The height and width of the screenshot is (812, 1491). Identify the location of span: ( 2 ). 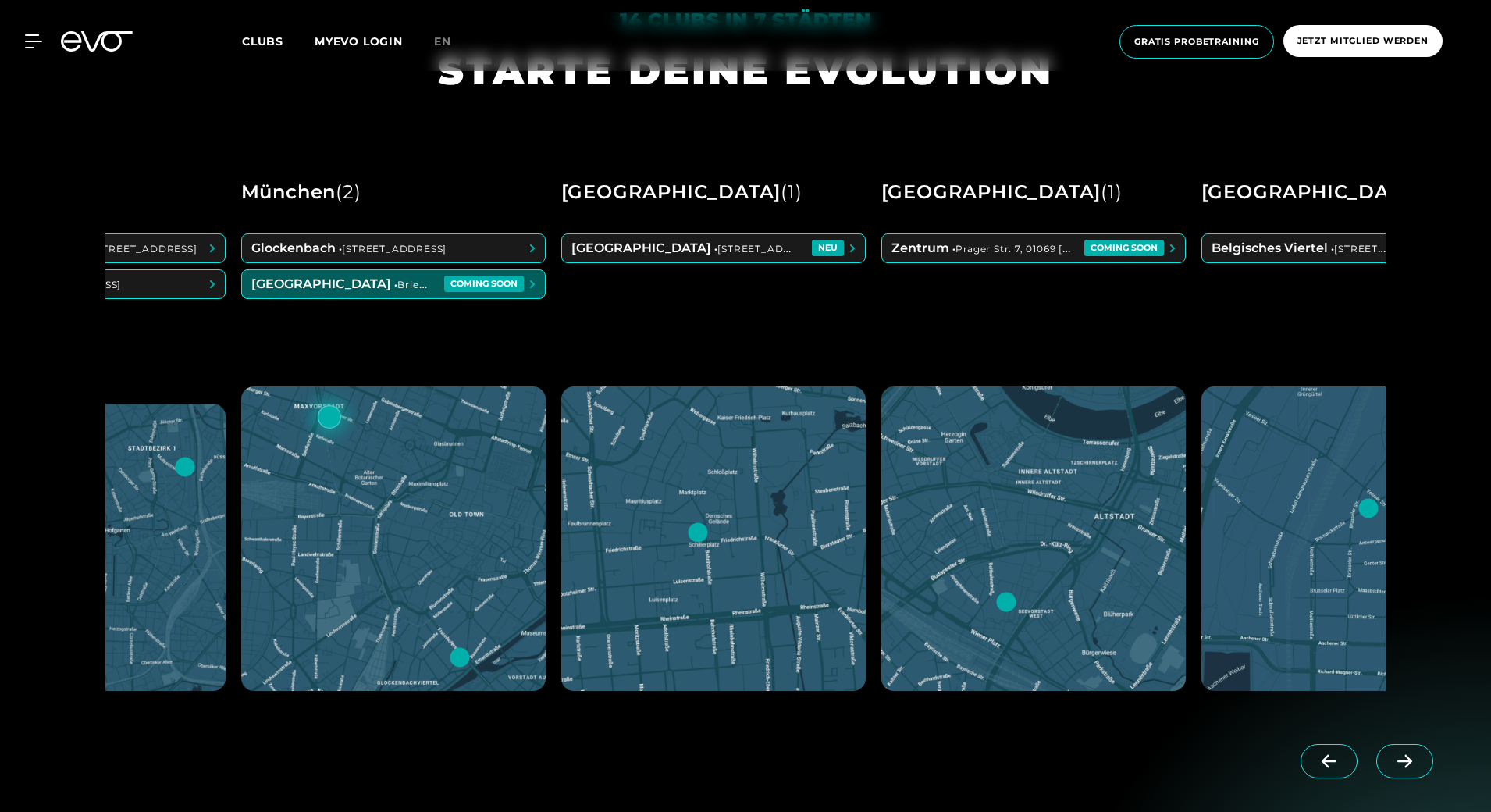
(349, 191).